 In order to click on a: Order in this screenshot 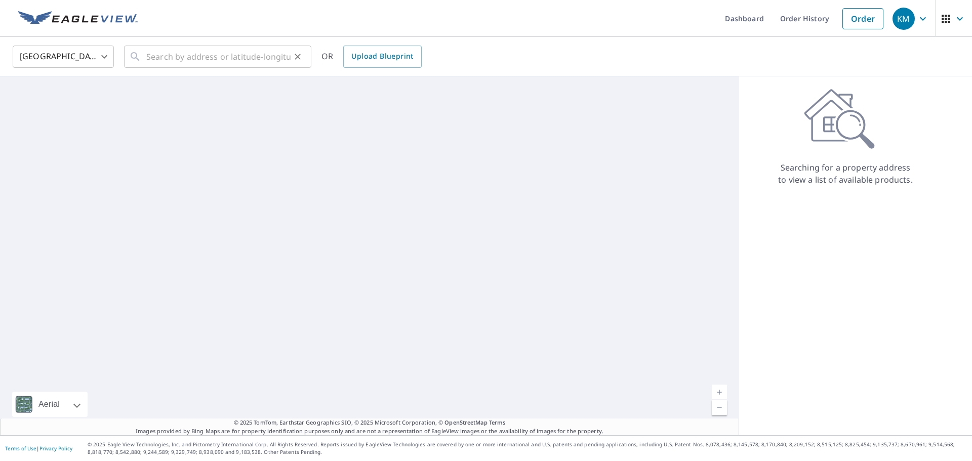, I will do `click(862, 19)`.